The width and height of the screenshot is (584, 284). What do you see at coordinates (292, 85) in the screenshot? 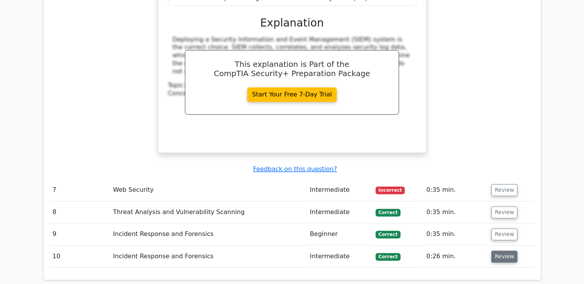
I see `div: Topic:` at bounding box center [292, 85].